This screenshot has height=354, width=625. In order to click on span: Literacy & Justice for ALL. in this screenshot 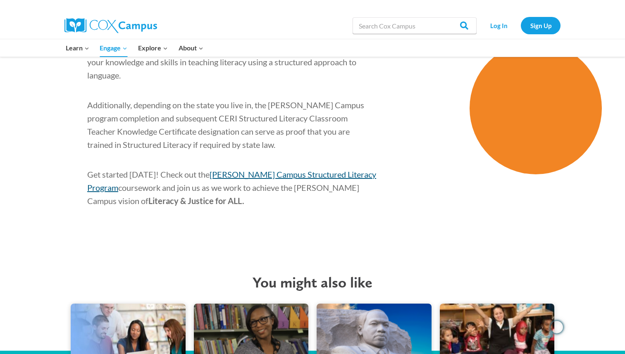, I will do `click(196, 201)`.